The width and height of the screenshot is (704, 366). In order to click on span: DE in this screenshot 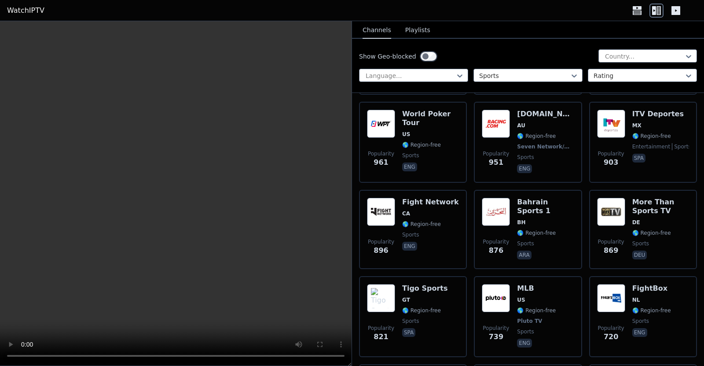, I will do `click(637, 222)`.